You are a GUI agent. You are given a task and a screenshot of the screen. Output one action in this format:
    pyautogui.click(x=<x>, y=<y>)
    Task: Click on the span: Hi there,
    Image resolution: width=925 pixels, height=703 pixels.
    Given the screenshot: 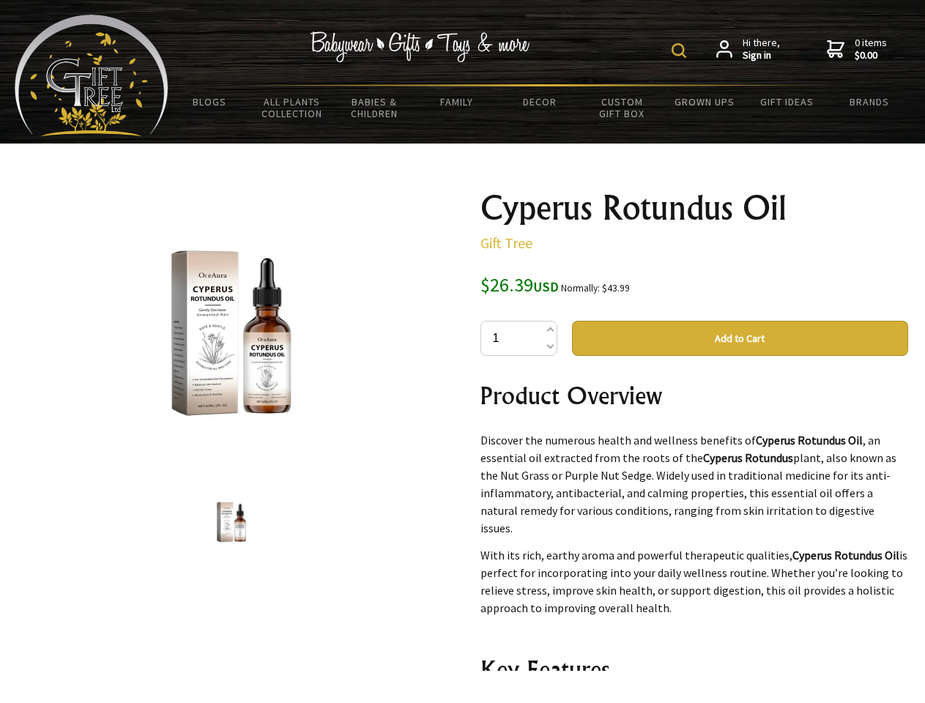 What is the action you would take?
    pyautogui.click(x=761, y=49)
    